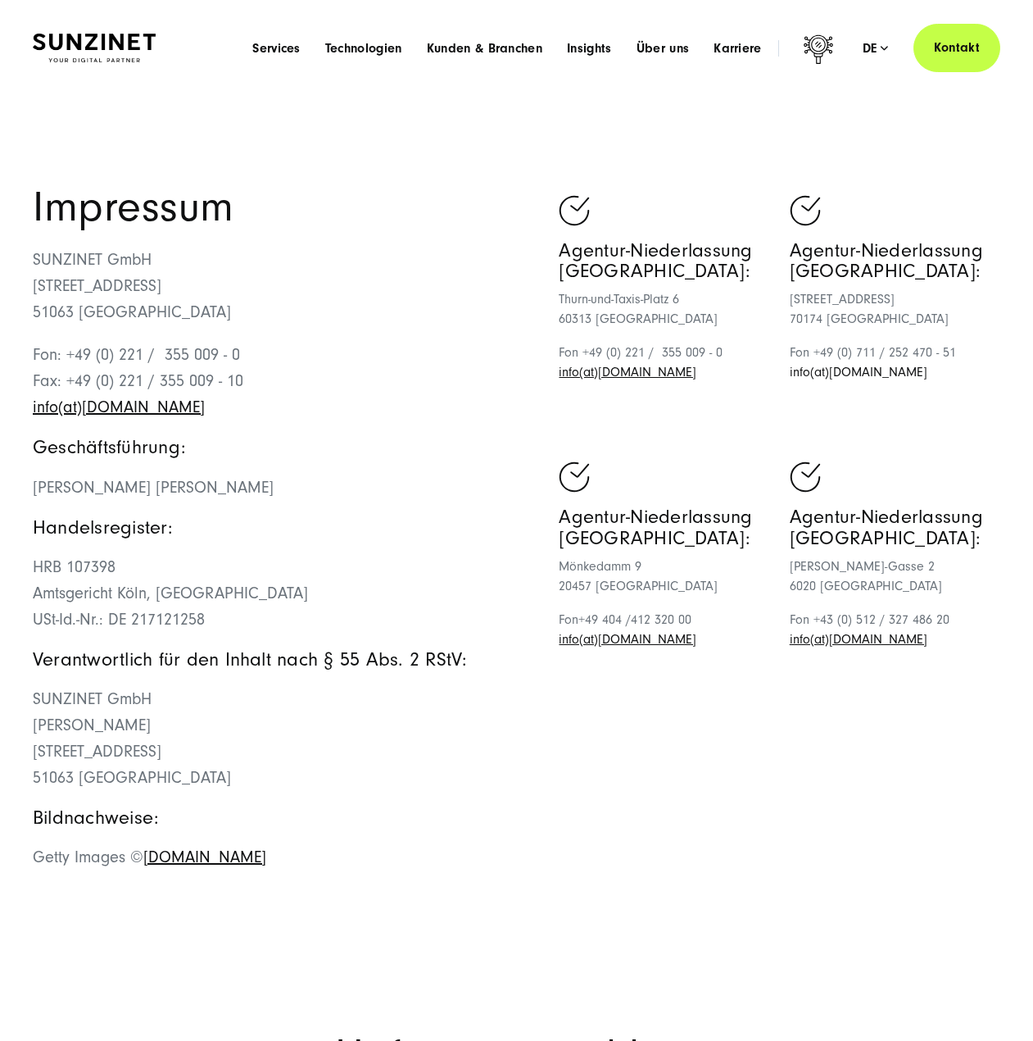 This screenshot has height=1041, width=1033. Describe the element at coordinates (364, 48) in the screenshot. I see `a: Technologien` at that location.